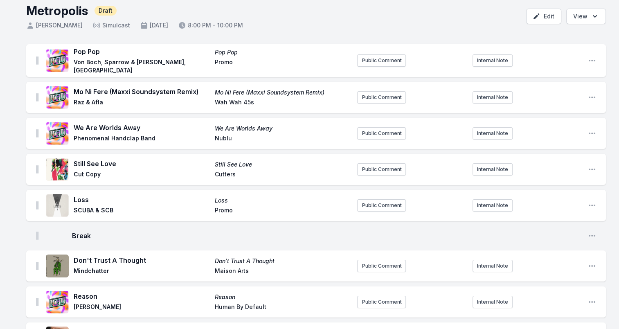 The width and height of the screenshot is (619, 329). What do you see at coordinates (141, 139) in the screenshot?
I see `span: Phenomenal Handclap Band` at bounding box center [141, 139].